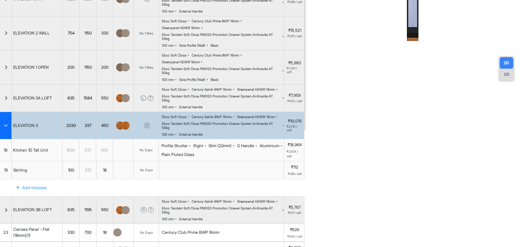 Image resolution: width=520 pixels, height=247 pixels. What do you see at coordinates (33, 98) in the screenshot?
I see `div: ELEVATION 3A LOFT` at bounding box center [33, 98].